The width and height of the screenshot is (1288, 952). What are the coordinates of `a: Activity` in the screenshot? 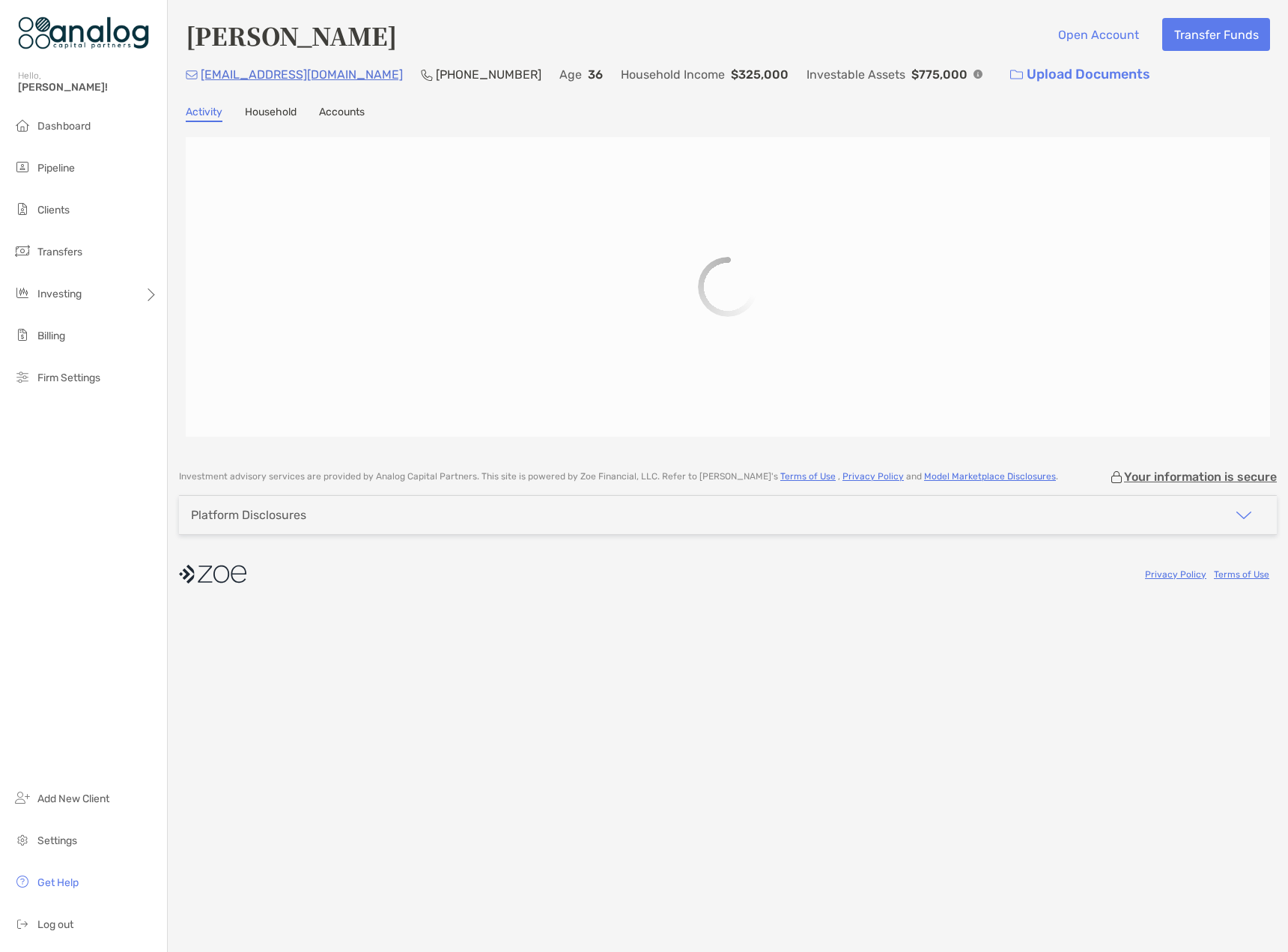 It's located at (204, 114).